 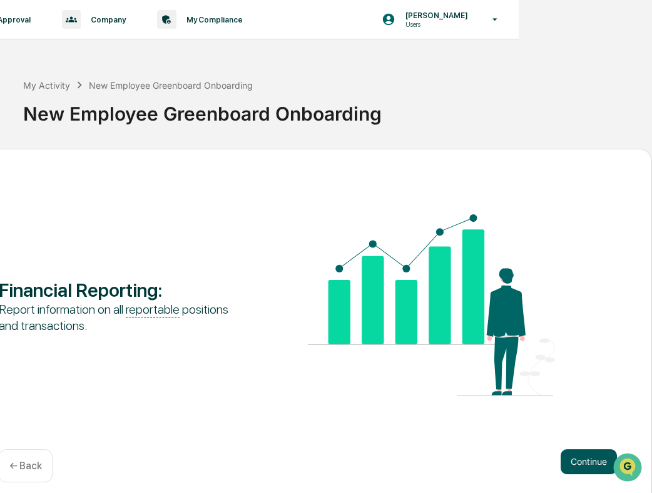 I want to click on span: Attestations, so click(x=129, y=164).